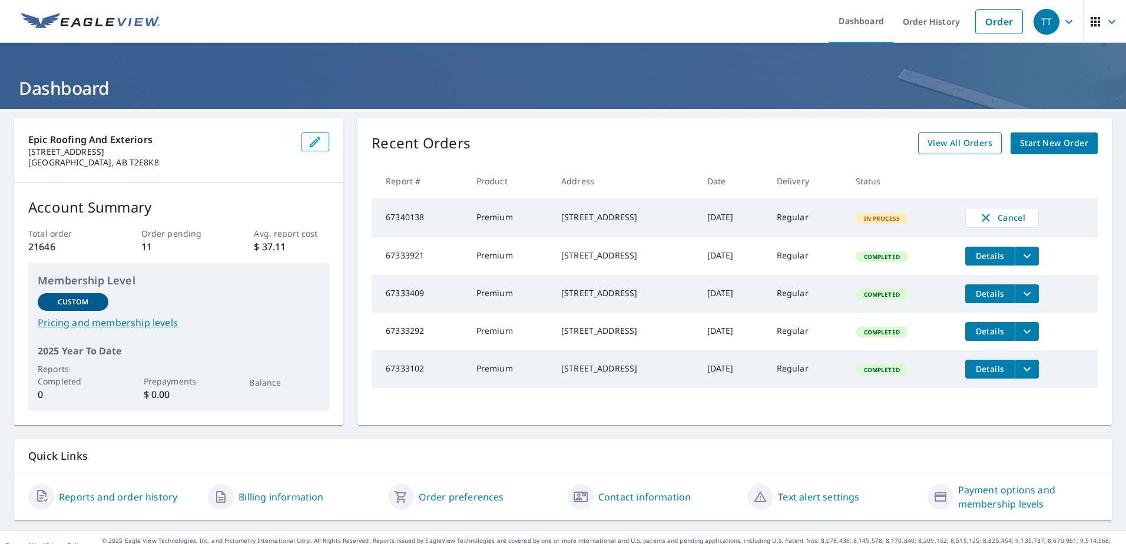  What do you see at coordinates (1001, 218) in the screenshot?
I see `span: Cancel` at bounding box center [1001, 218].